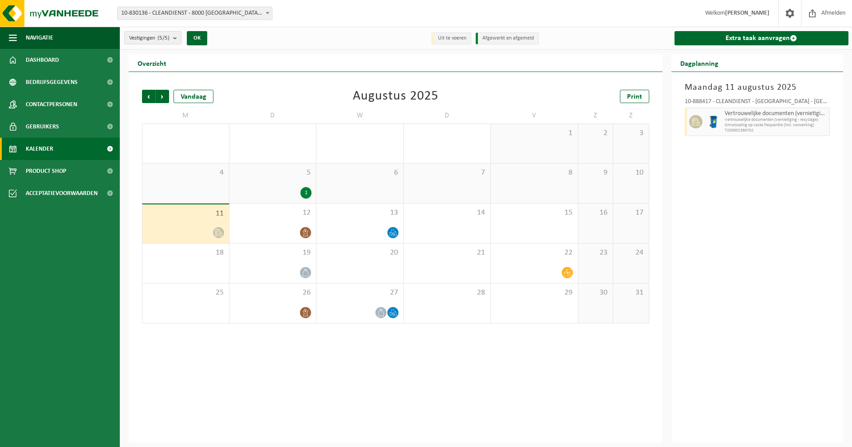  Describe the element at coordinates (360, 115) in the screenshot. I see `td: W` at that location.